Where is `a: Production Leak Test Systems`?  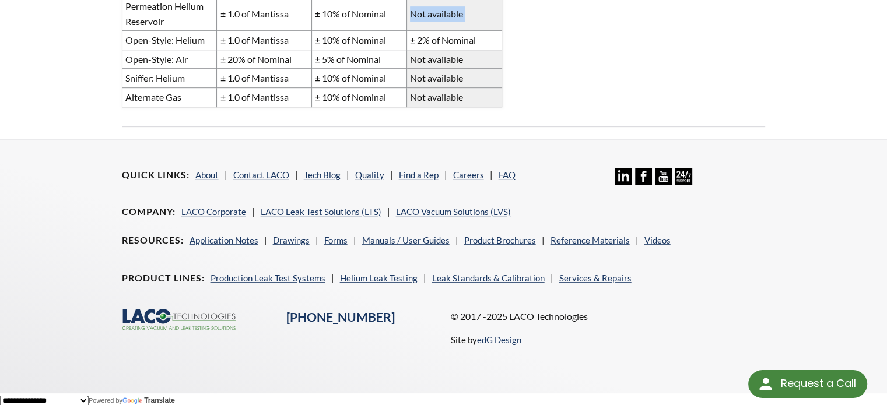
a: Production Leak Test Systems is located at coordinates (268, 278).